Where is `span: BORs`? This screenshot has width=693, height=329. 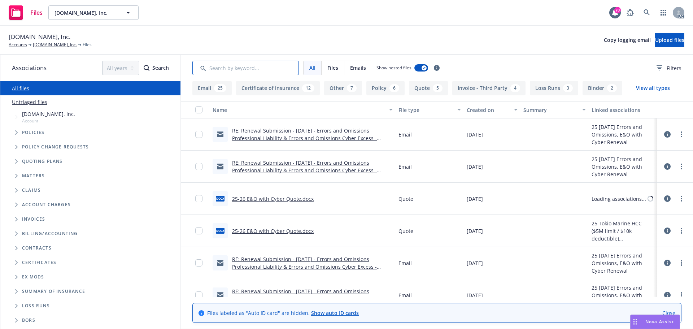
span: BORs is located at coordinates (29, 320).